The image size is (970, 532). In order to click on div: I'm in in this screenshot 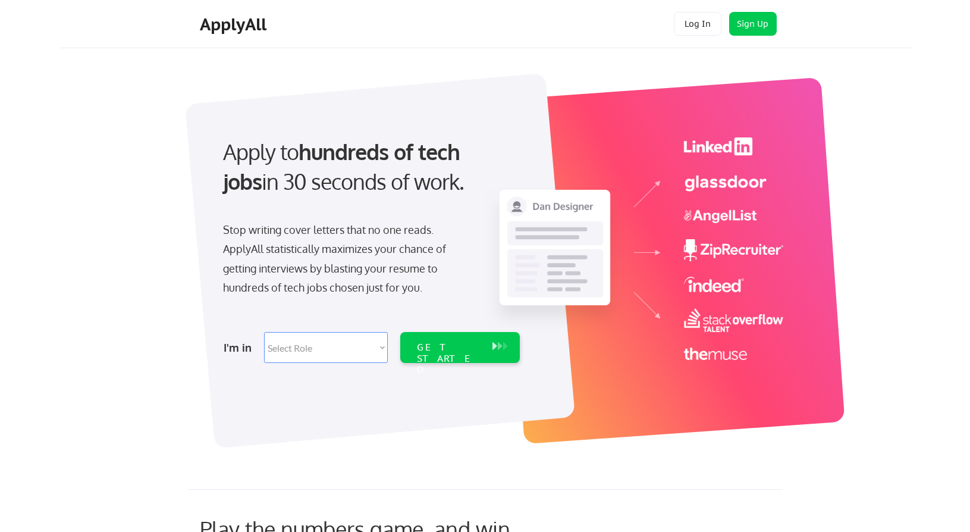, I will do `click(240, 347)`.